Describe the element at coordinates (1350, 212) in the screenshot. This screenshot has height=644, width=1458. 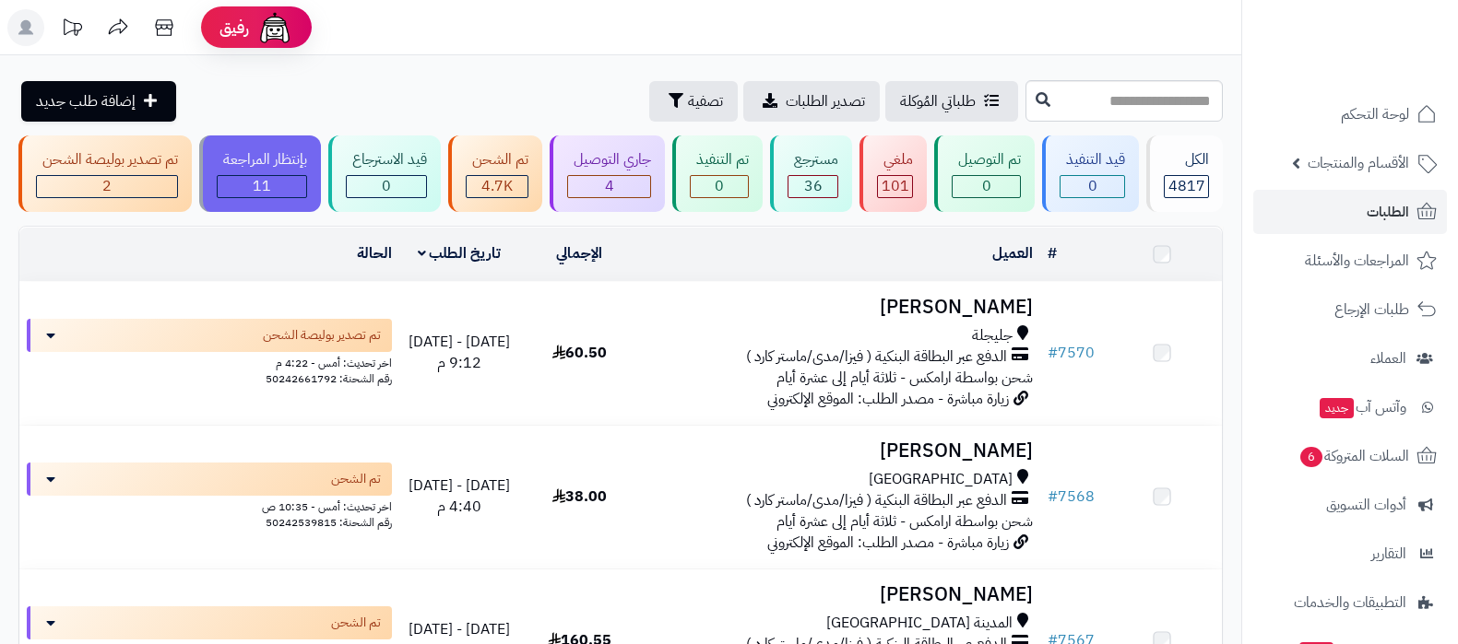
I see `a: الطلبات` at that location.